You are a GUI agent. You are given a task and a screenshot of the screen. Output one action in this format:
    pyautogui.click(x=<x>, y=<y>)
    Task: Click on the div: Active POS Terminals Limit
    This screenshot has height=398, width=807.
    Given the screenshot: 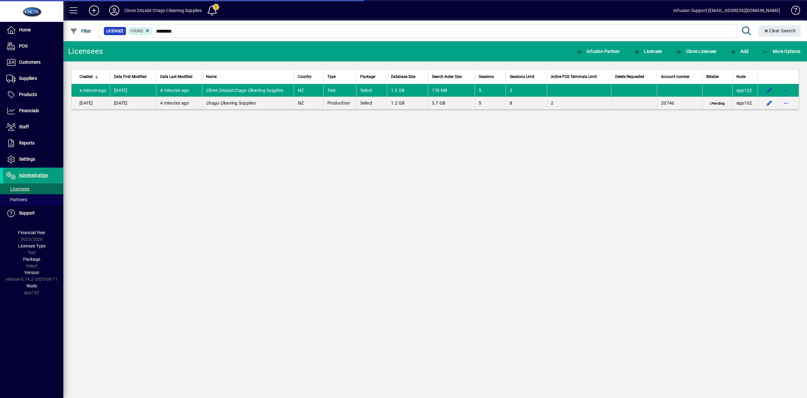 What is the action you would take?
    pyautogui.click(x=579, y=77)
    